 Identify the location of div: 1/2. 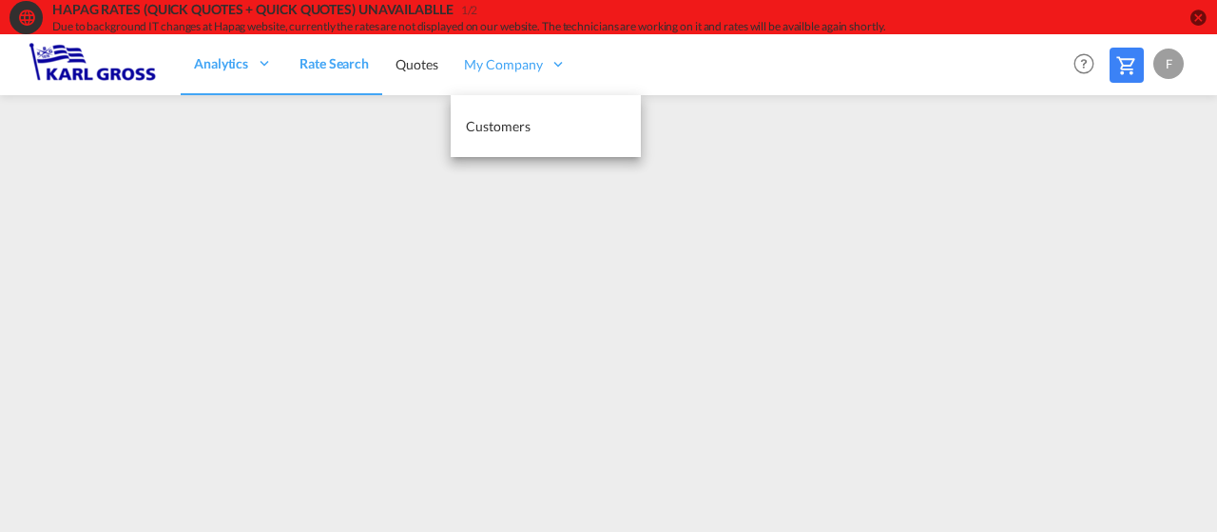
(470, 10).